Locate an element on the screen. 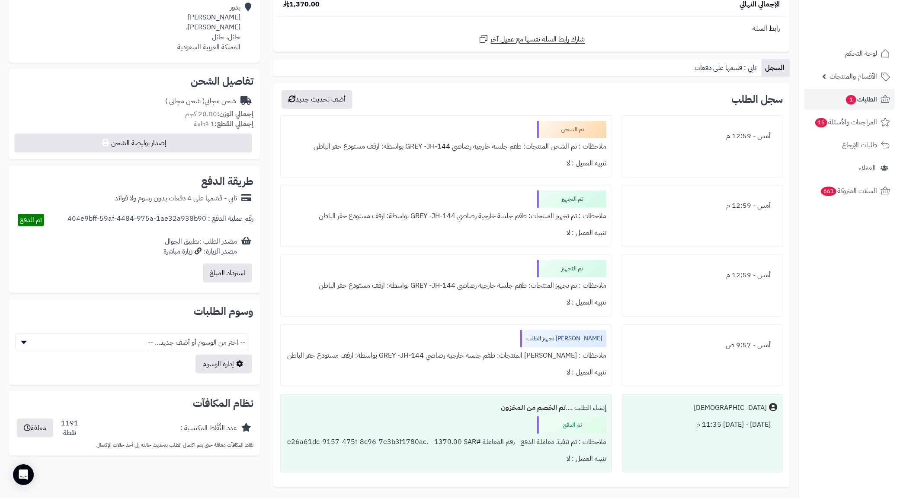  img: logo-2.png is located at coordinates (866, 16).